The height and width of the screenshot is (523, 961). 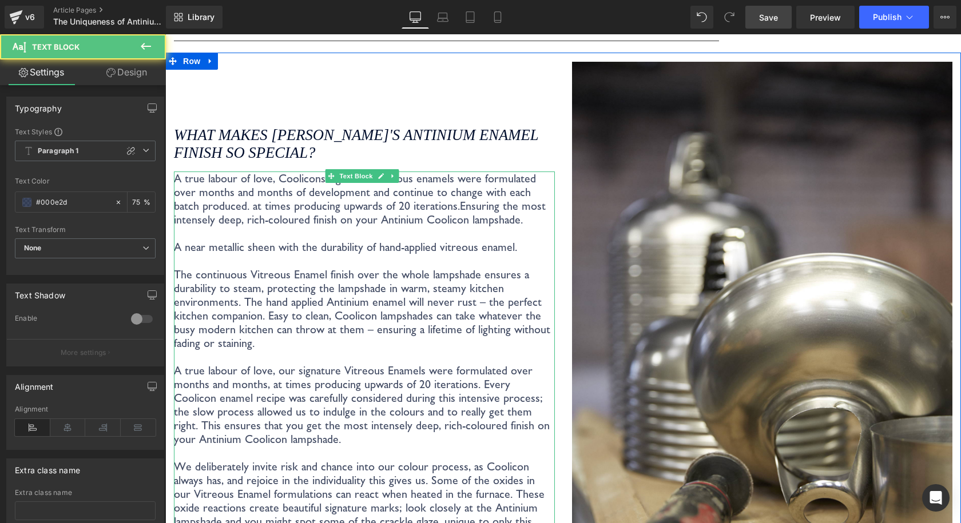 I want to click on div: Text Styles, so click(x=85, y=132).